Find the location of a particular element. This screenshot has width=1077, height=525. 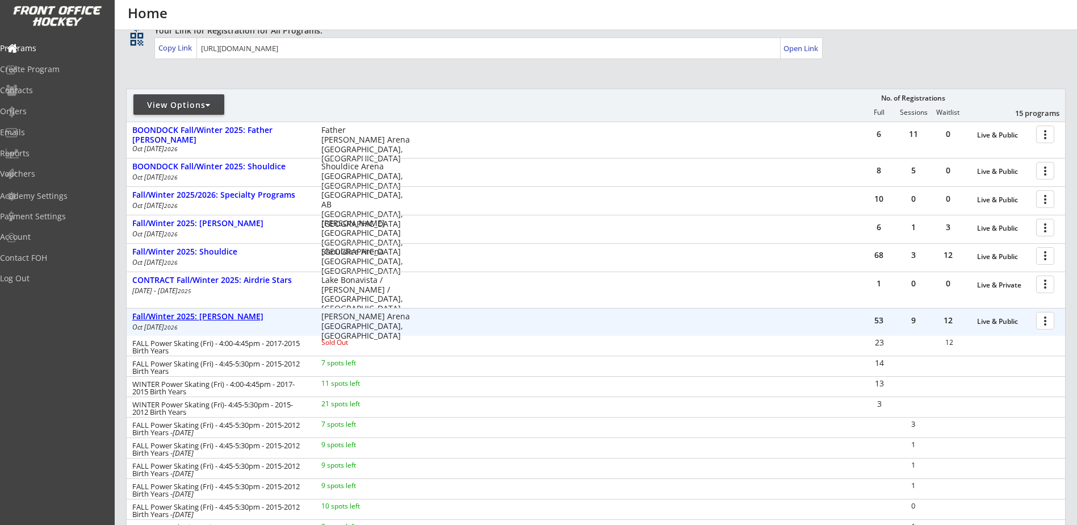

div: FALL Power Skating (Fri) - 4:00-4:45pm - 2017-2015 Birth Years is located at coordinates (219, 347).